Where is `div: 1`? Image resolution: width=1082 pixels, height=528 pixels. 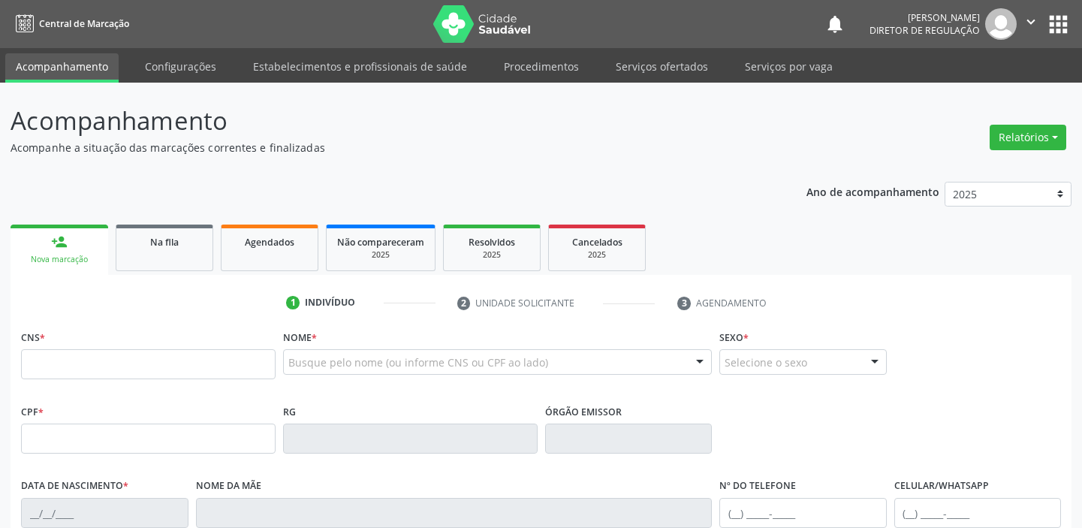 div: 1 is located at coordinates (293, 303).